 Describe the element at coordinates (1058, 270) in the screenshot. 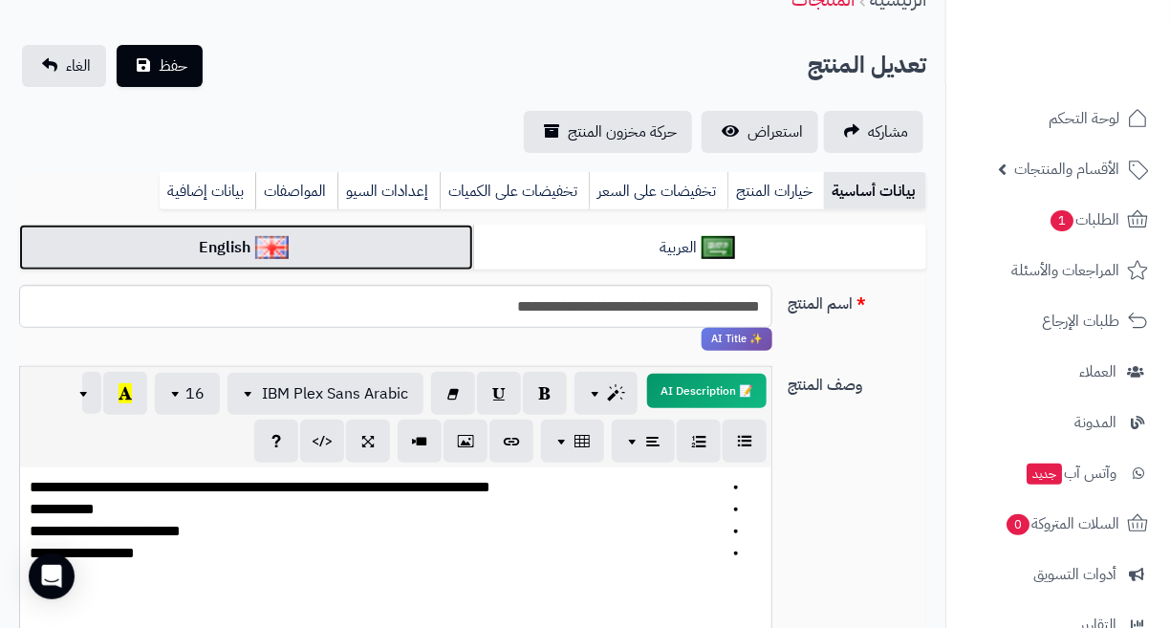

I see `a: المراجعات والأسئلة` at that location.